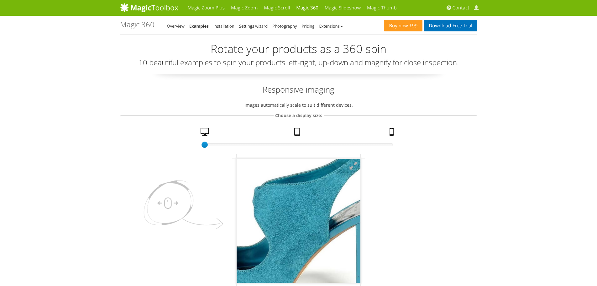 The width and height of the screenshot is (597, 286). I want to click on a: Buy now£99, so click(403, 25).